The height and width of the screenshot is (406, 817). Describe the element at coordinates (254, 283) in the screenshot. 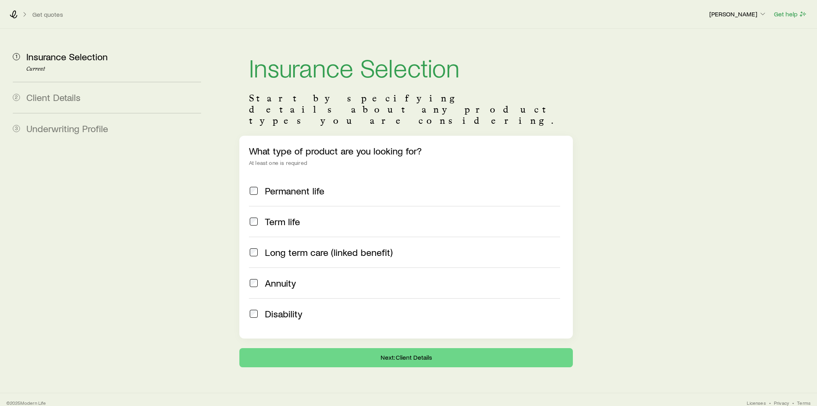

I see `input: Annuity` at that location.